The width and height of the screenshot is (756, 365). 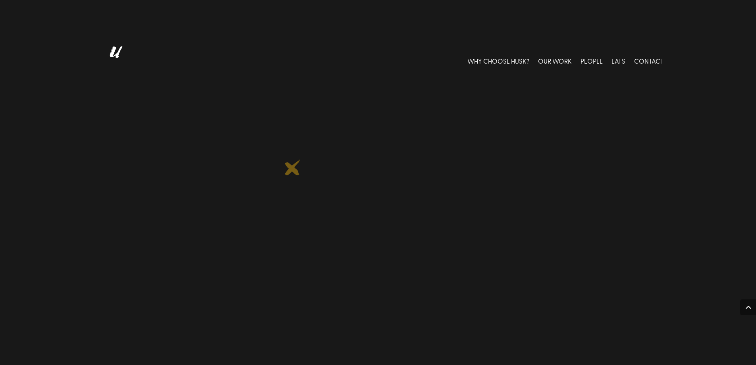 I want to click on img: Husk logo, so click(x=114, y=60).